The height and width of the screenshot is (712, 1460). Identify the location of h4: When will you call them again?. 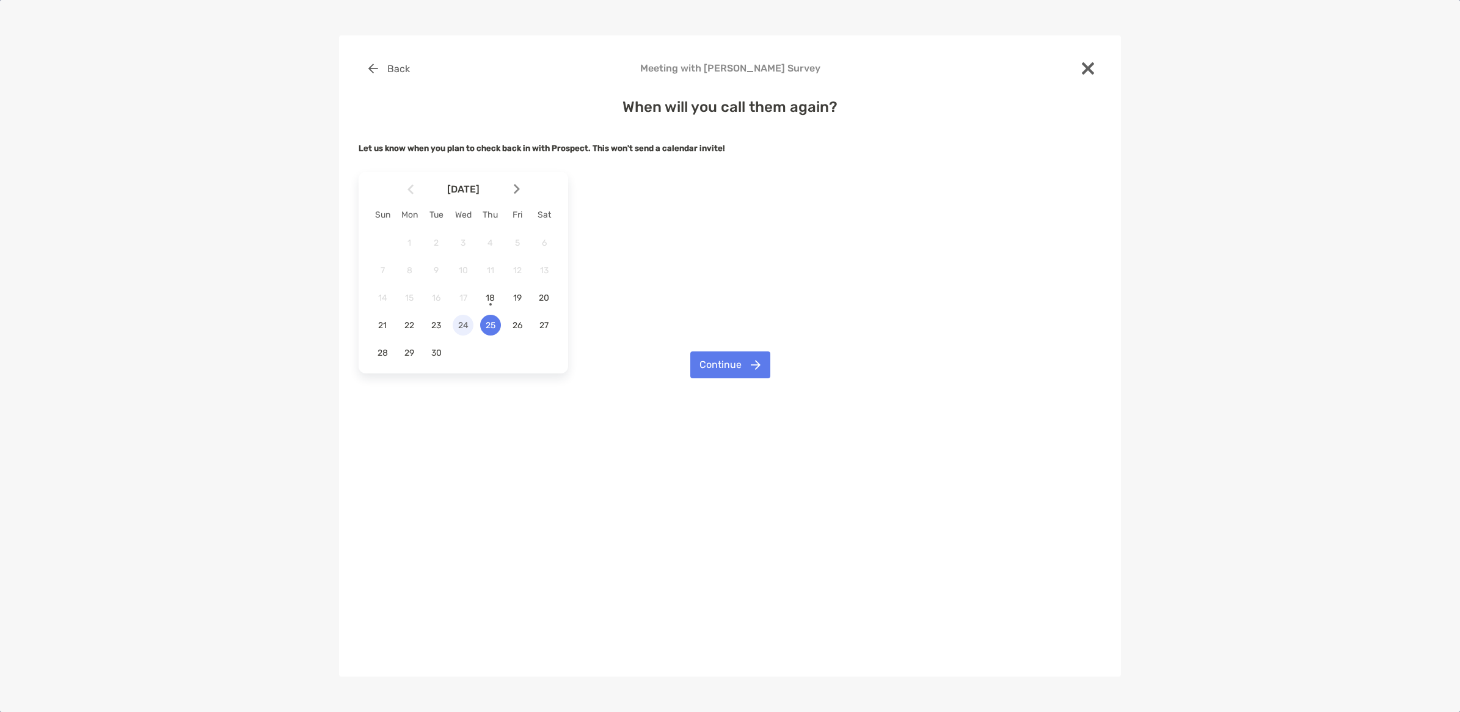
(730, 107).